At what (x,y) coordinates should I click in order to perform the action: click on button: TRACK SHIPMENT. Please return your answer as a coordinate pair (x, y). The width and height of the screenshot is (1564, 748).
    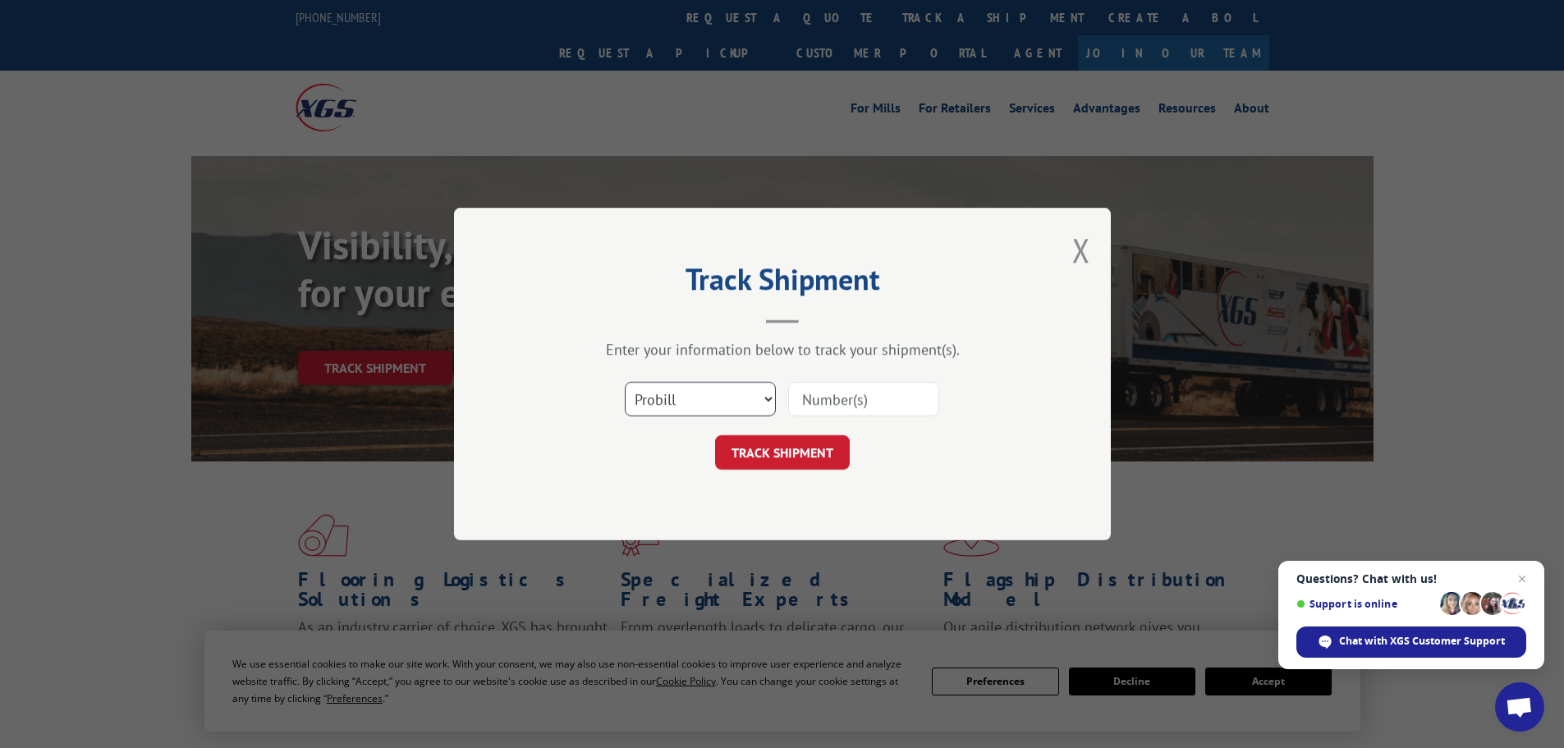
    Looking at the image, I should click on (782, 452).